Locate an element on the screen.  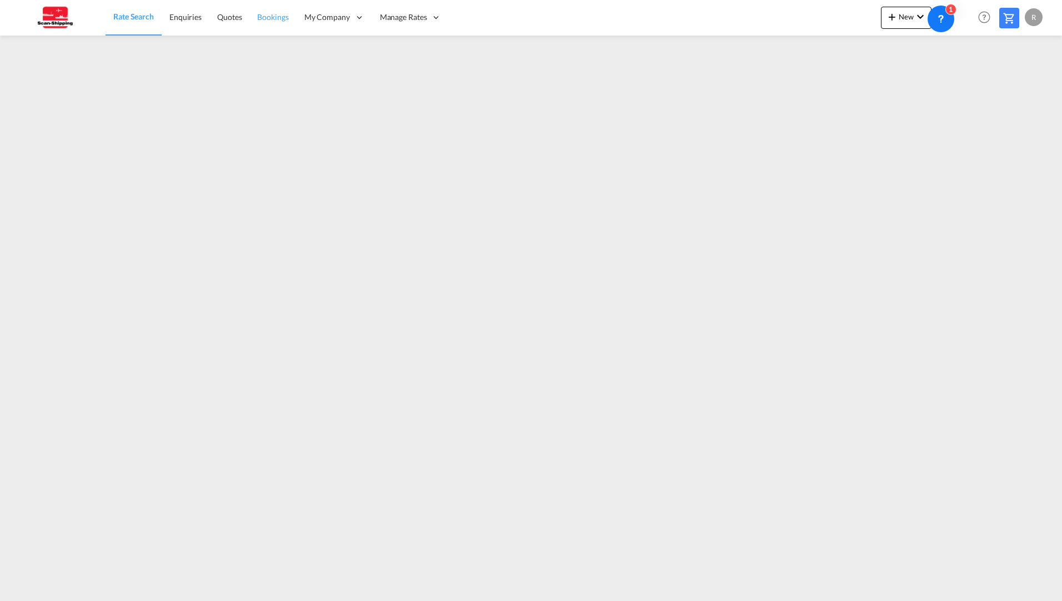
span: Quotes is located at coordinates (229, 17).